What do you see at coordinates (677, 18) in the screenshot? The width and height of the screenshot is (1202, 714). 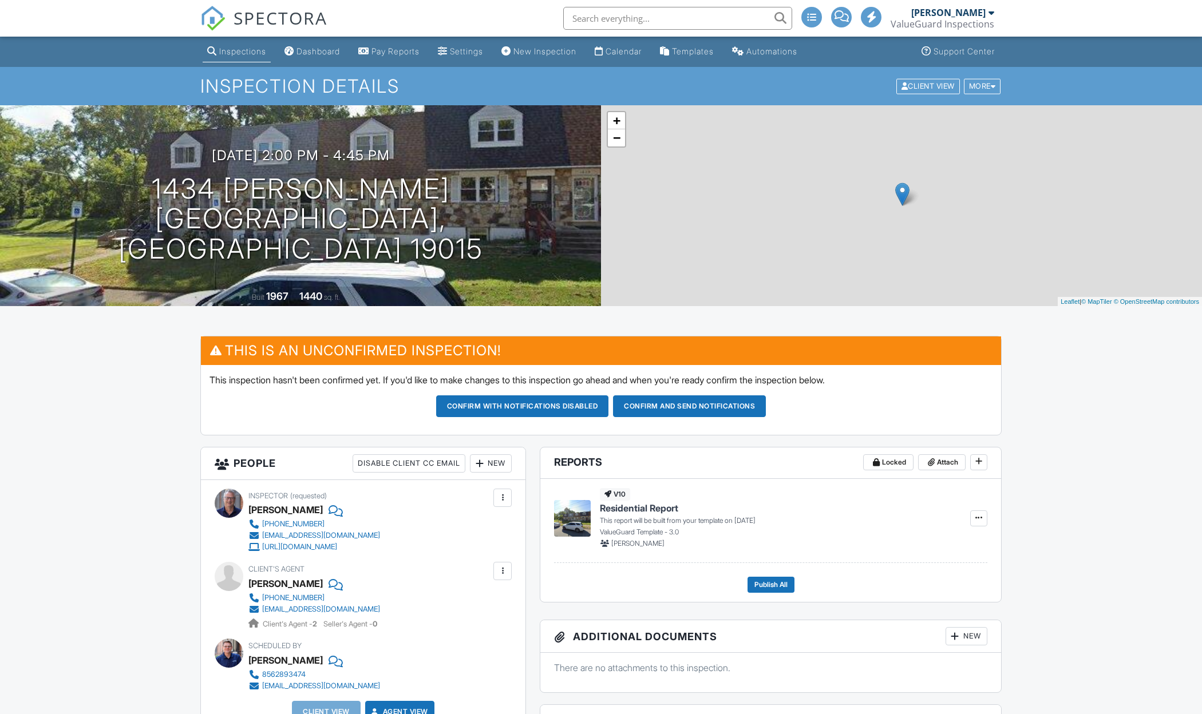 I see `input: Search everything...` at bounding box center [677, 18].